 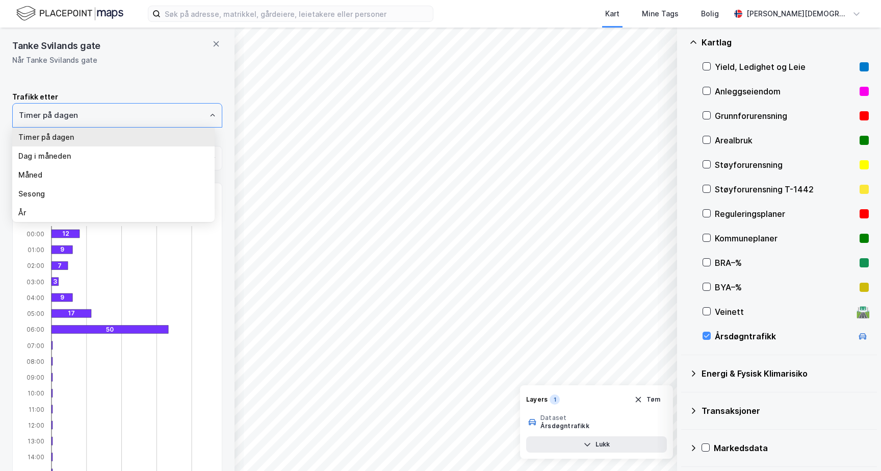 What do you see at coordinates (36, 425) in the screenshot?
I see `tspan: 12:00` at bounding box center [36, 425].